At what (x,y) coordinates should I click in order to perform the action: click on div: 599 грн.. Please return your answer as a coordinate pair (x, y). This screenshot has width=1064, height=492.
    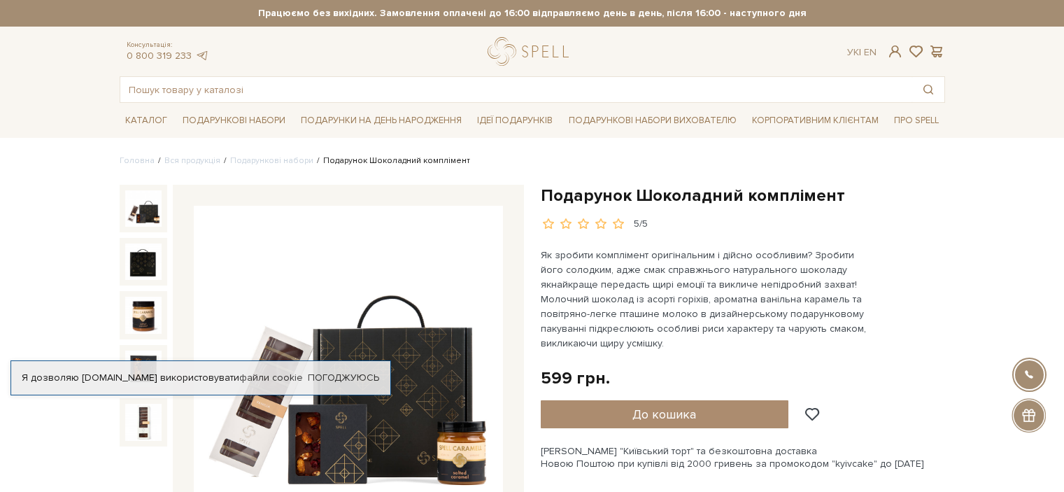
    Looking at the image, I should click on (575, 378).